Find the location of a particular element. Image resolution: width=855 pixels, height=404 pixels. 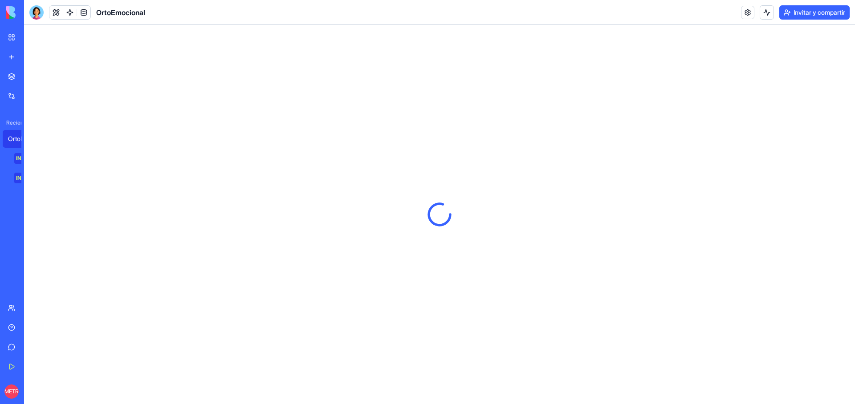

font: Invitar y compartir is located at coordinates (819, 12).